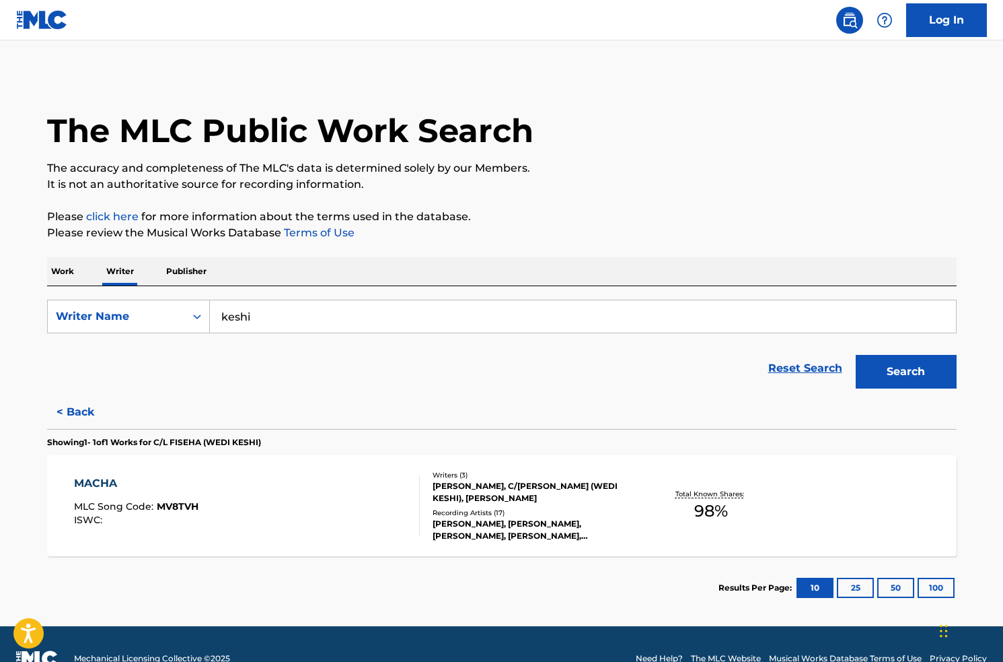  I want to click on img: MLC Logo, so click(42, 20).